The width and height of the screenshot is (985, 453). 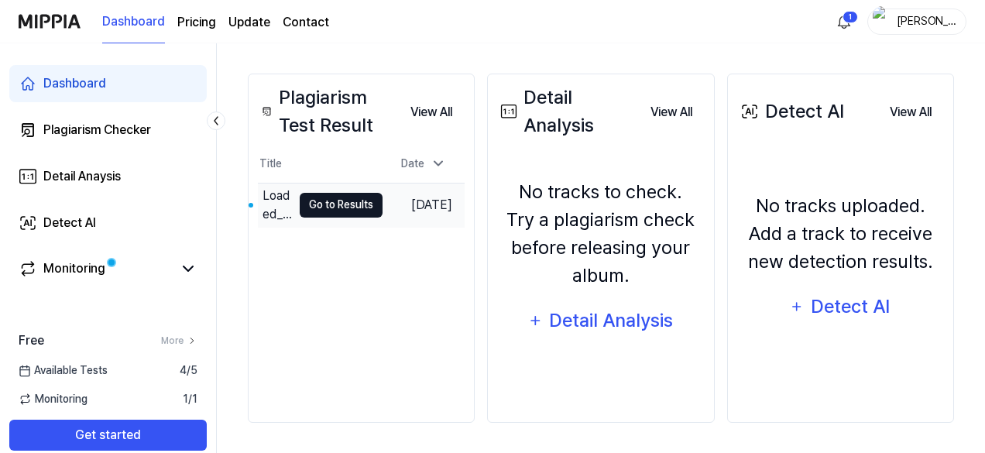 I want to click on button: 알림1, so click(x=844, y=22).